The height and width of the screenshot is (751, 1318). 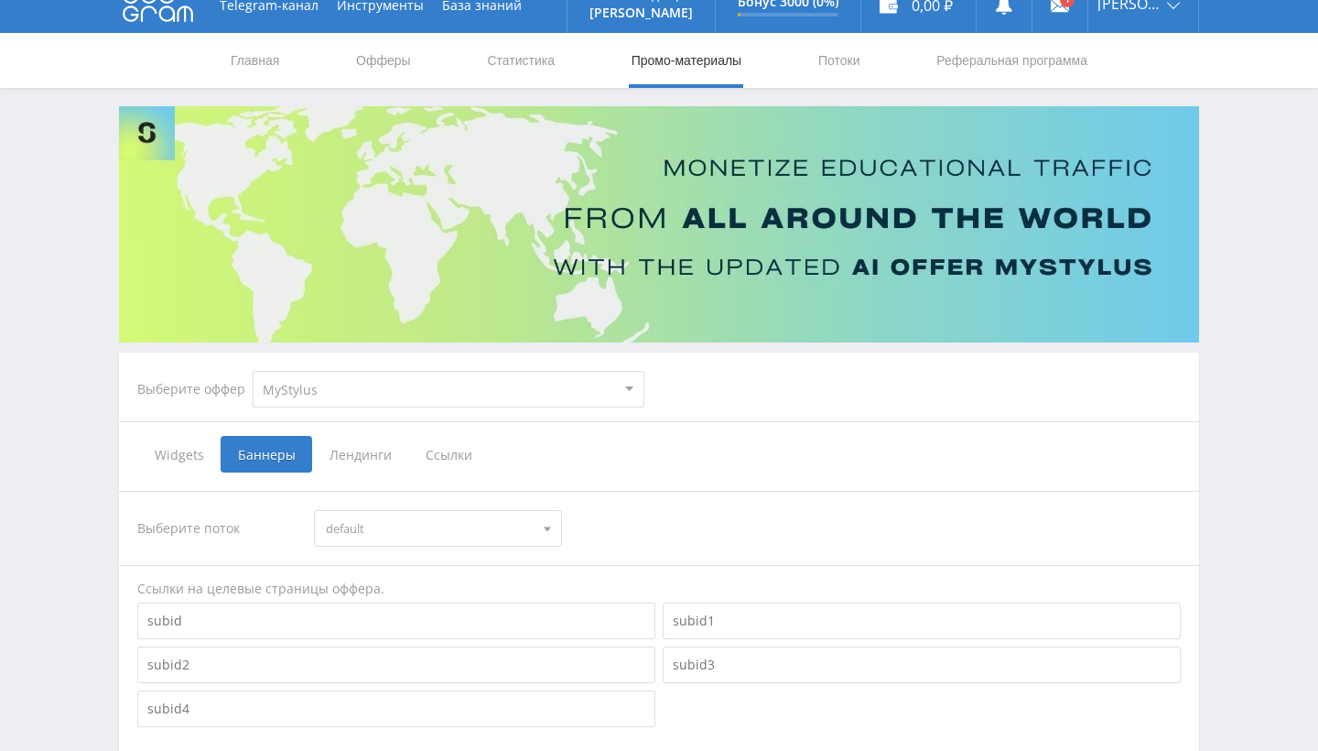 What do you see at coordinates (687, 60) in the screenshot?
I see `a: Промо-материалы` at bounding box center [687, 60].